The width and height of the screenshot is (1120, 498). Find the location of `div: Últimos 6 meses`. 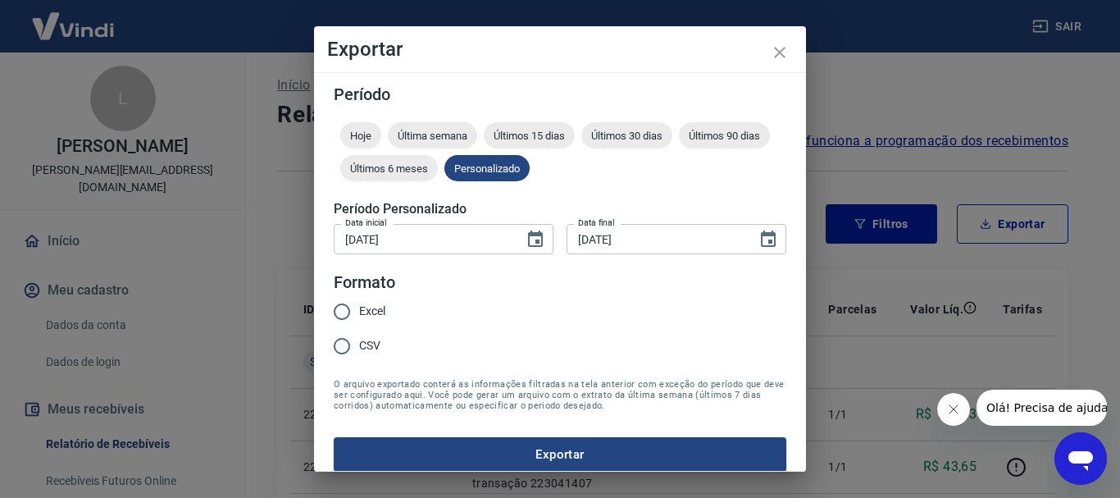

div: Últimos 6 meses is located at coordinates (389, 168).